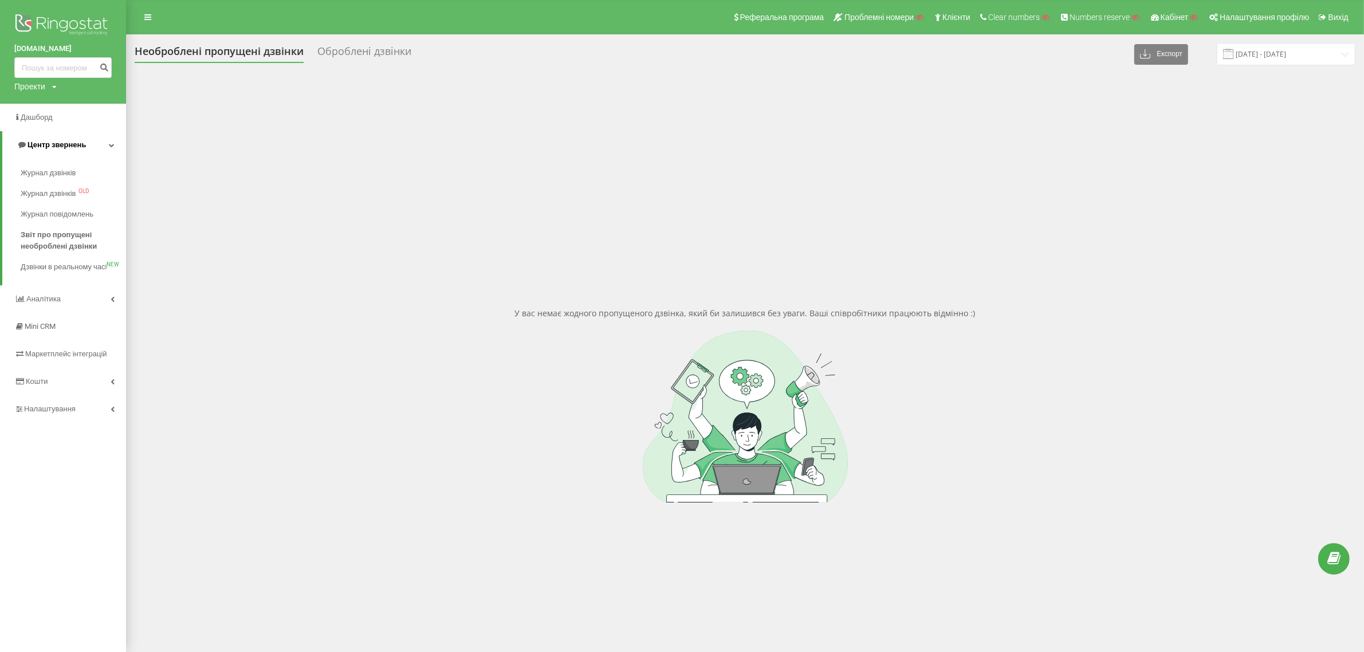  What do you see at coordinates (57, 144) in the screenshot?
I see `span: Центр звернень` at bounding box center [57, 144].